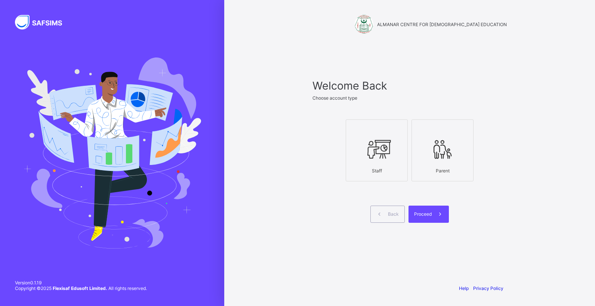 Image resolution: width=595 pixels, height=306 pixels. What do you see at coordinates (335, 98) in the screenshot?
I see `span: Choose account type` at bounding box center [335, 98].